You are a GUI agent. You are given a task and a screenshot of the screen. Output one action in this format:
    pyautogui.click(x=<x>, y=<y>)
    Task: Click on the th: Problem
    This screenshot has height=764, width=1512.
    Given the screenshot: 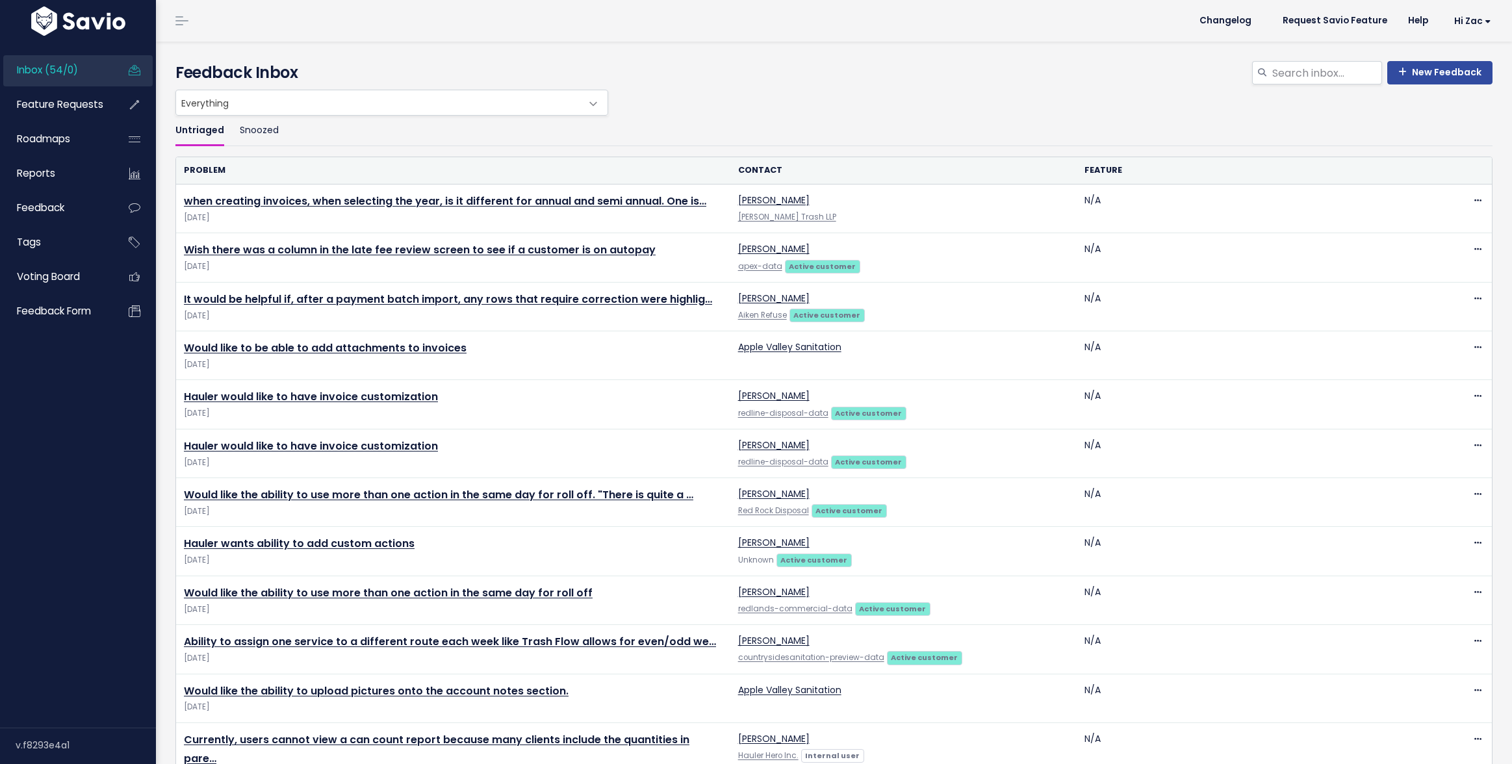 What is the action you would take?
    pyautogui.click(x=453, y=170)
    